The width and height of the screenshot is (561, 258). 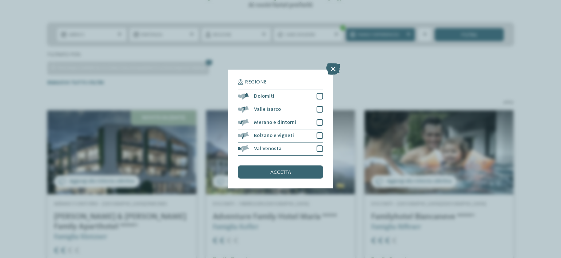 I want to click on span: Dolomiti, so click(x=264, y=96).